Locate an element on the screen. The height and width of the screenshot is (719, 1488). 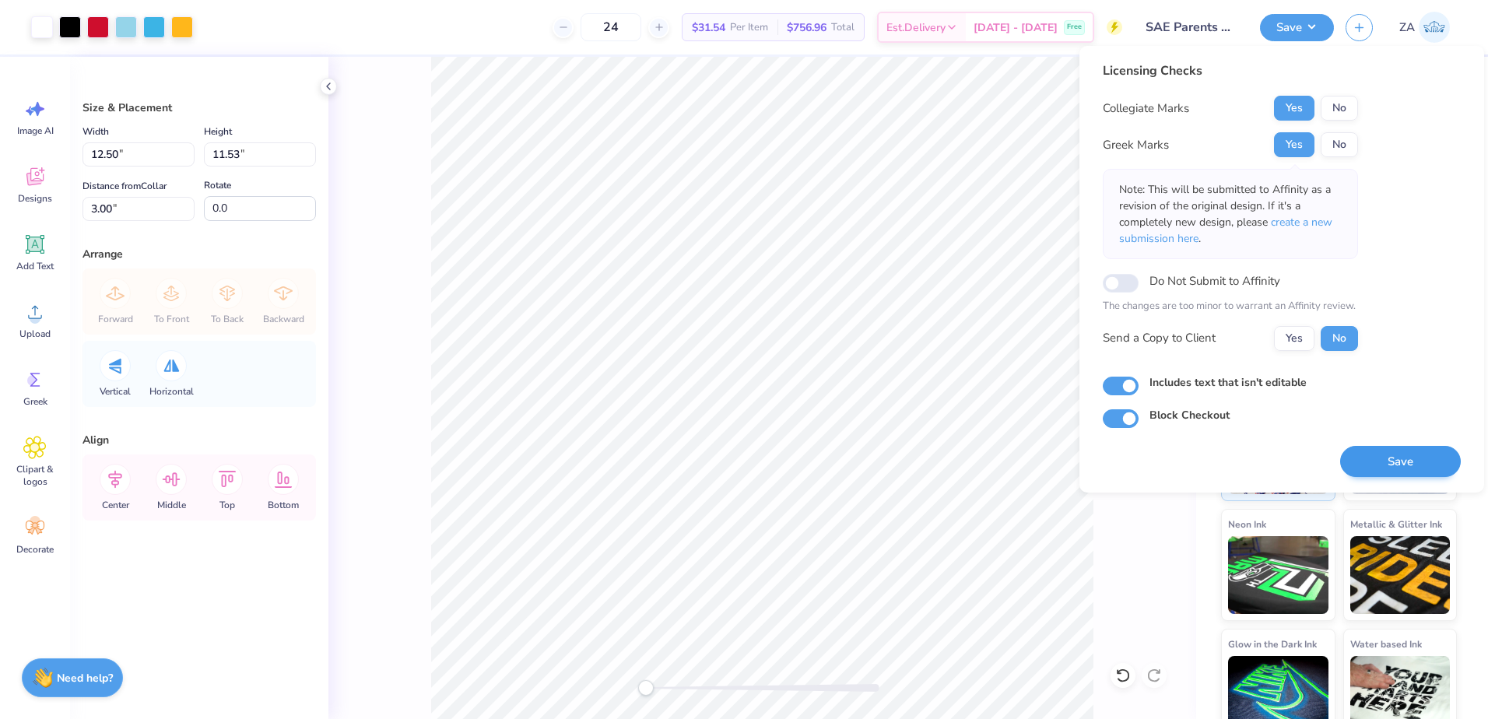
span: Metallic & Glitter Ink is located at coordinates (1397, 524).